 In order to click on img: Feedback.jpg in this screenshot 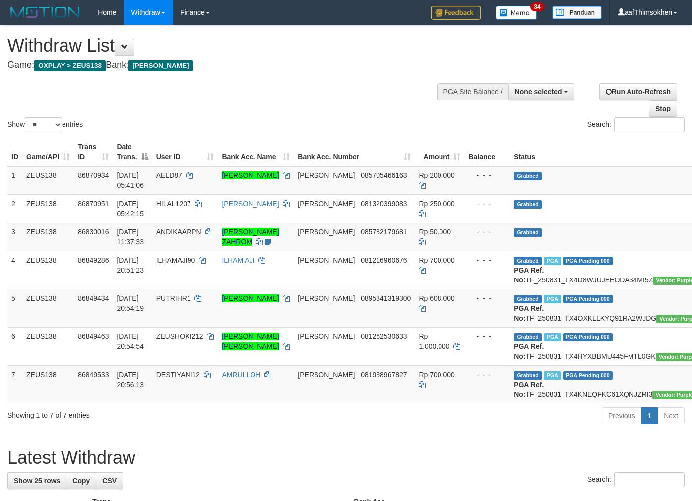, I will do `click(456, 13)`.